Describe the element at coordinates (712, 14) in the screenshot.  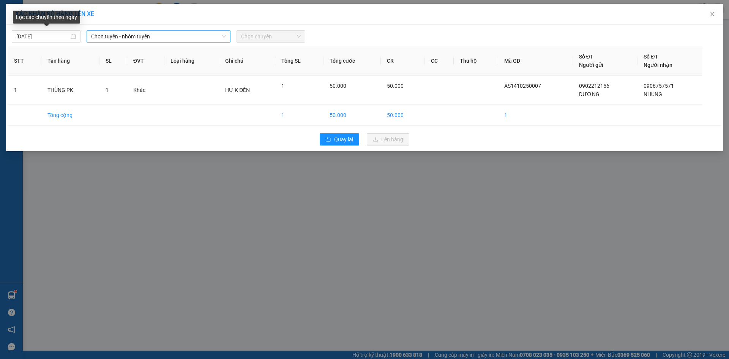
I see `button: Close` at that location.